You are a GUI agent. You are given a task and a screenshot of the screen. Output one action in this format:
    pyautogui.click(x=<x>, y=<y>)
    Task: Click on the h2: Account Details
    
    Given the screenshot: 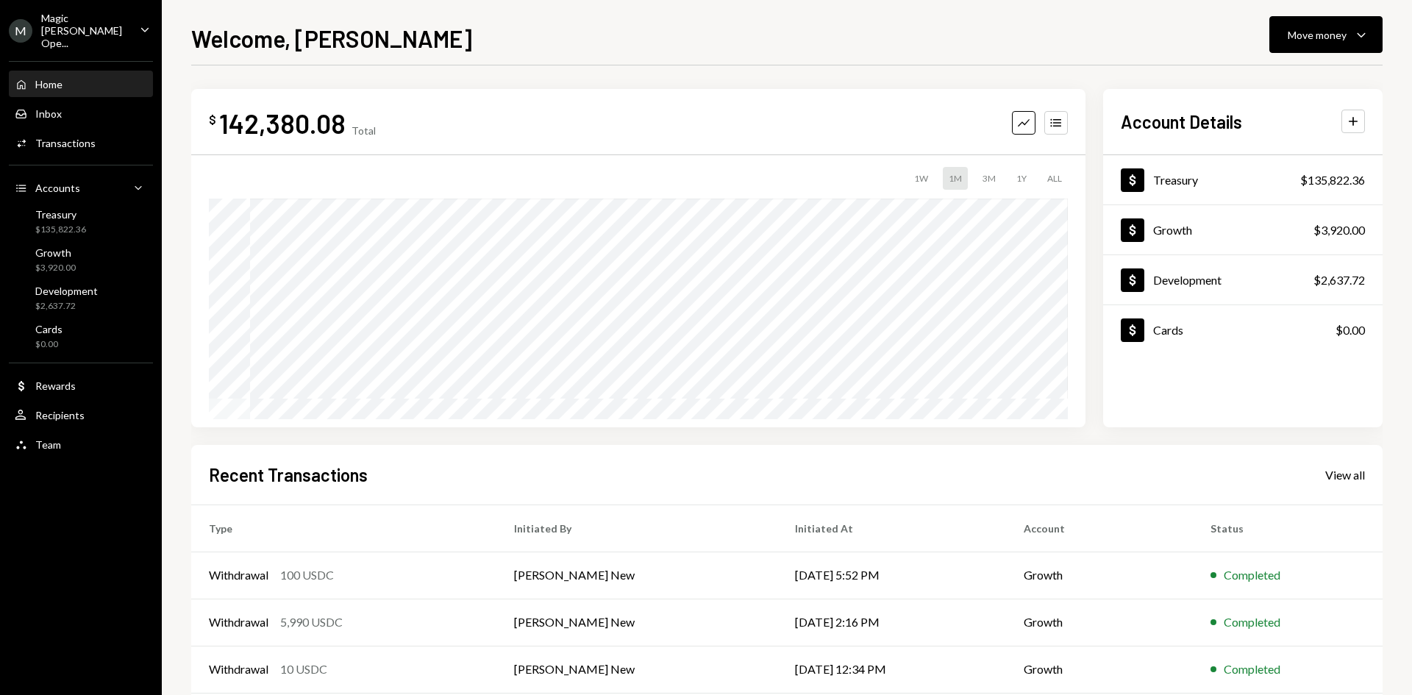 What is the action you would take?
    pyautogui.click(x=1181, y=121)
    